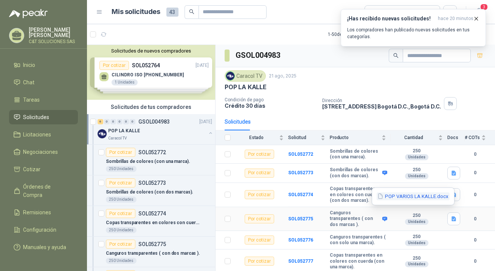 This screenshot has width=495, height=271. Describe the element at coordinates (414, 138) in the screenshot. I see `span: Cantidad` at that location.